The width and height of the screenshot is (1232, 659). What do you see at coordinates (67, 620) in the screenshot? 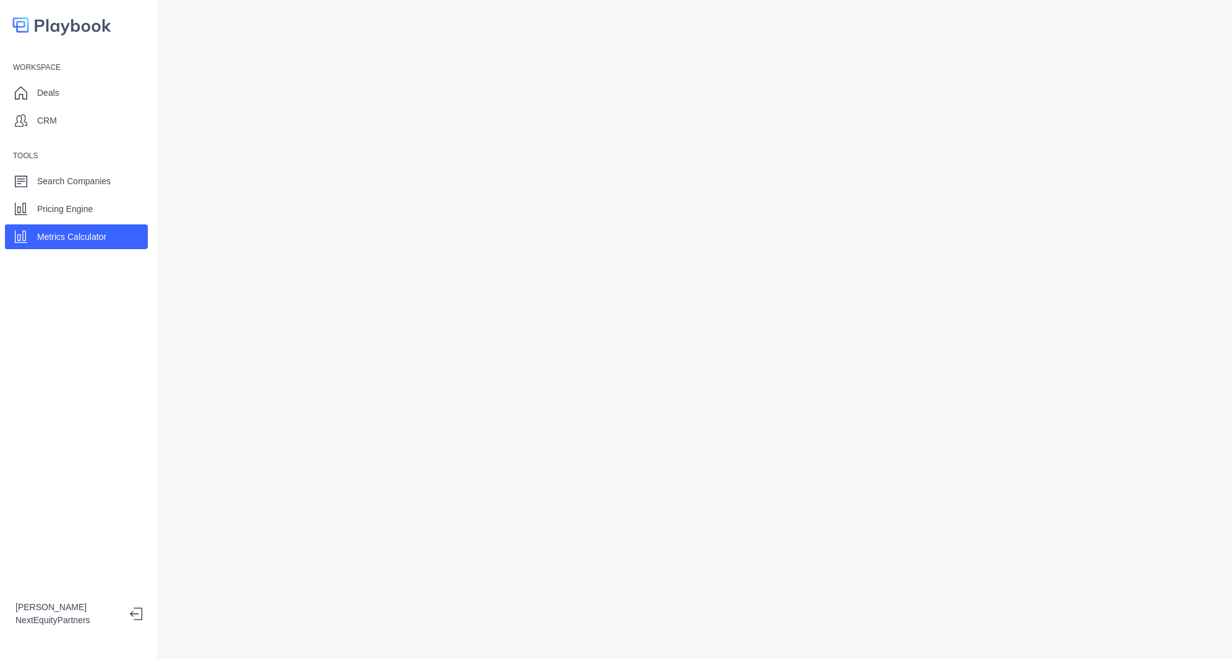
I see `p: NextEquityPartners` at bounding box center [67, 620].